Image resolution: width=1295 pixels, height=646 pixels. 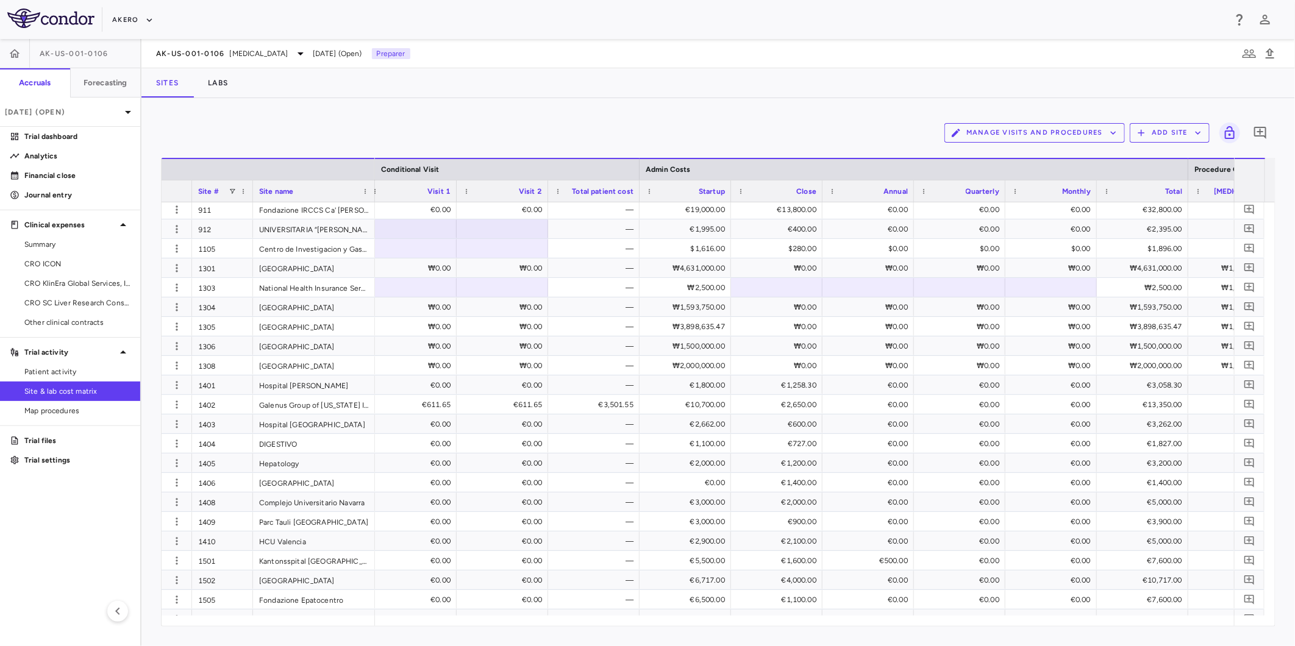 I want to click on div: Hepatology, so click(x=314, y=463).